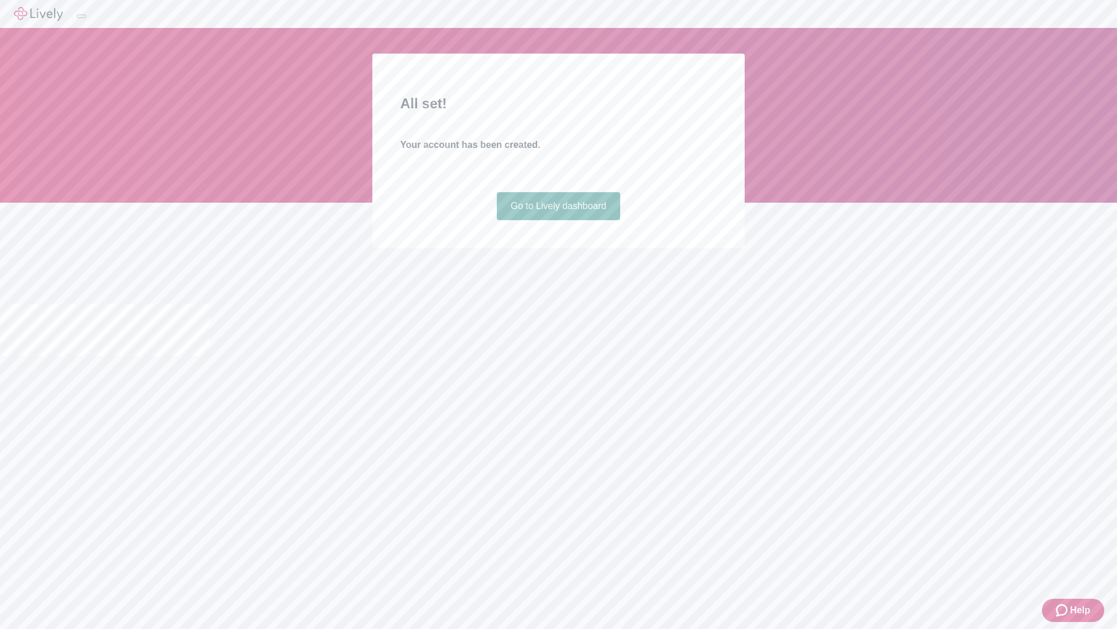 Image resolution: width=1117 pixels, height=629 pixels. Describe the element at coordinates (1073, 610) in the screenshot. I see `button: Zendesk support iconHelp` at that location.